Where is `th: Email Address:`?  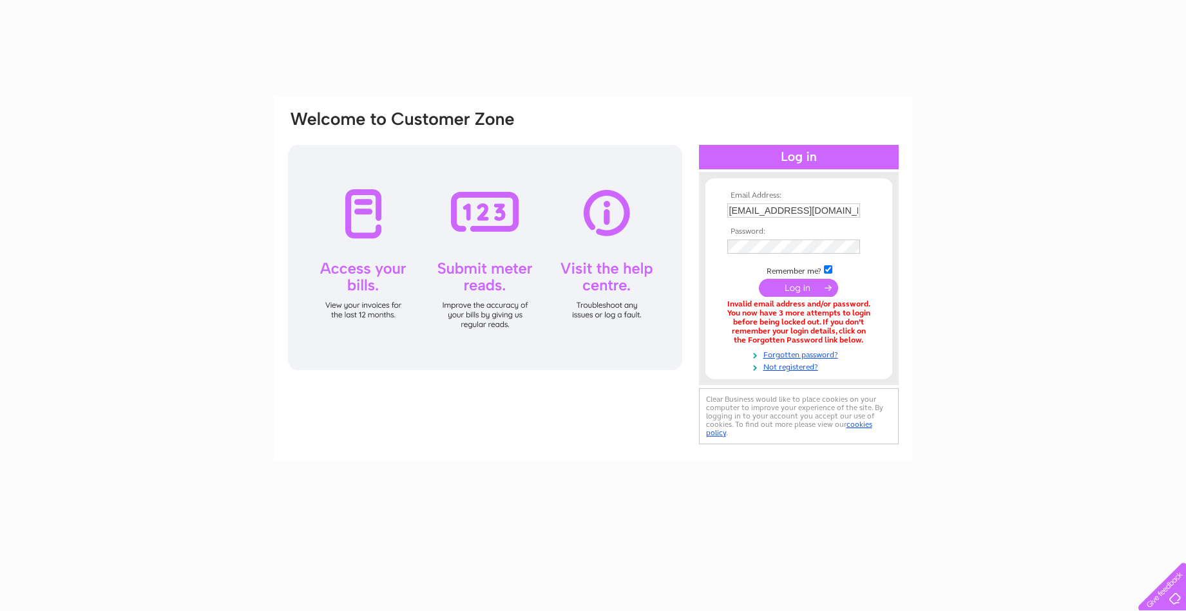
th: Email Address: is located at coordinates (799, 196).